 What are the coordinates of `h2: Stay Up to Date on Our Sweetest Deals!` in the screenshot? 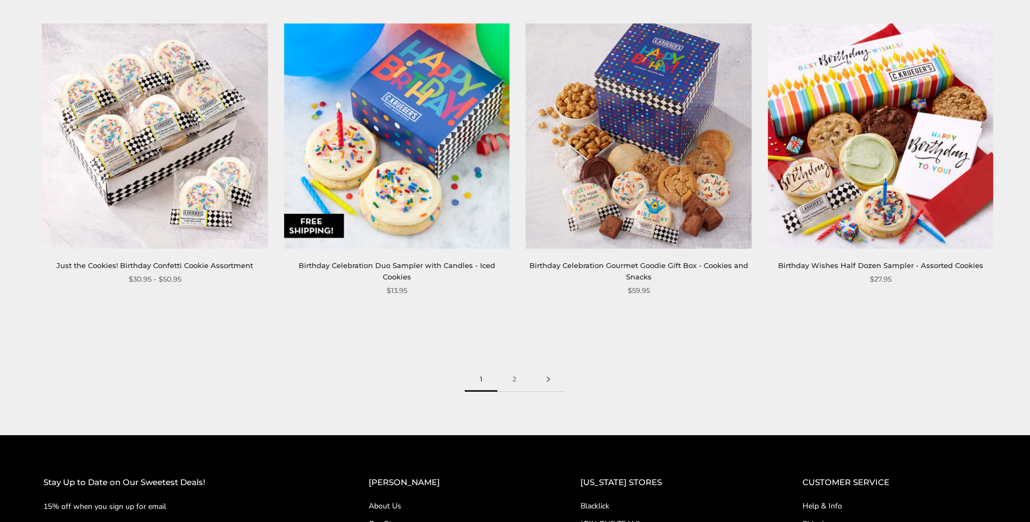 It's located at (184, 483).